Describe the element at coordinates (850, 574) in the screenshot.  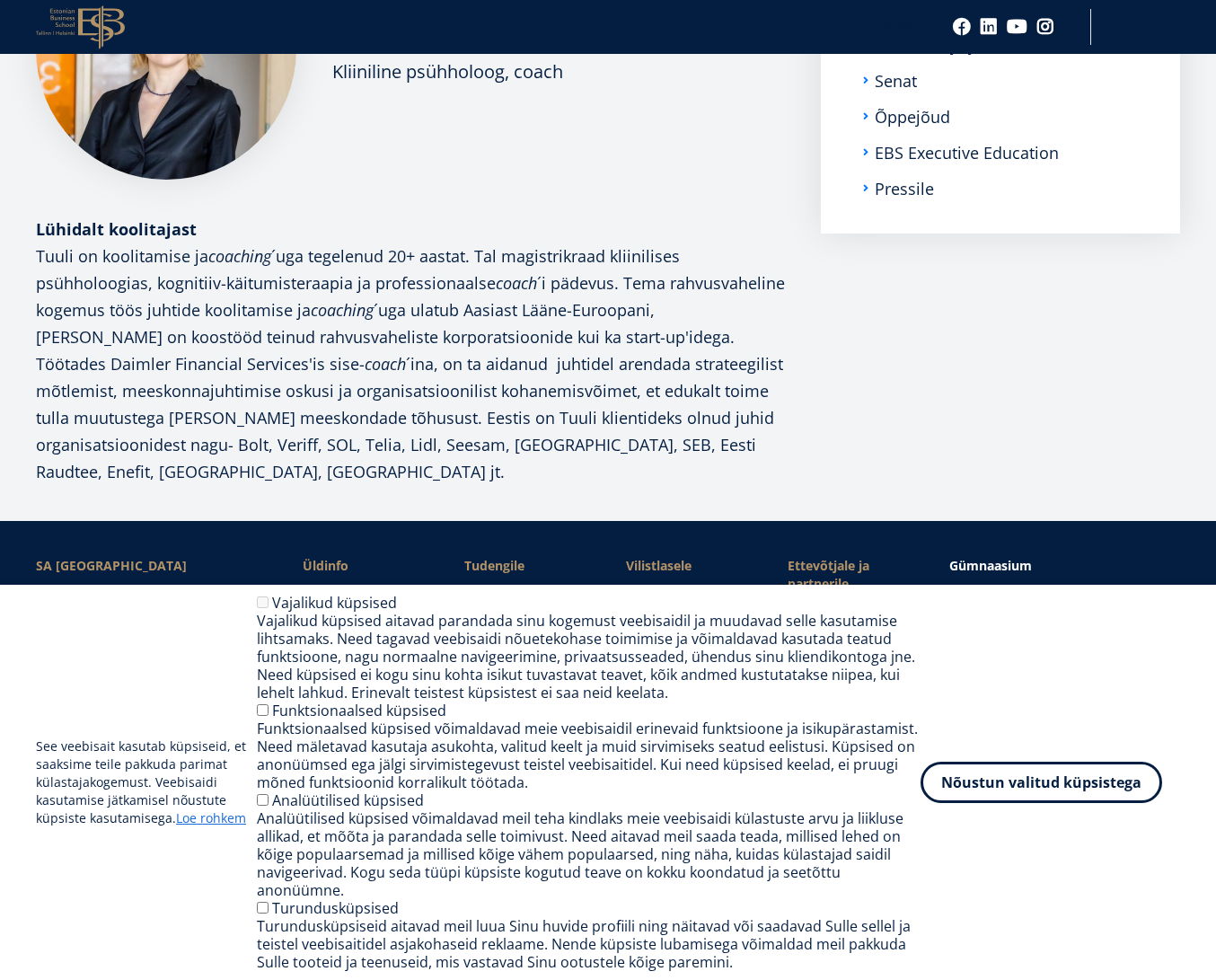
I see `span: Ettevõtjale ja partnerile` at that location.